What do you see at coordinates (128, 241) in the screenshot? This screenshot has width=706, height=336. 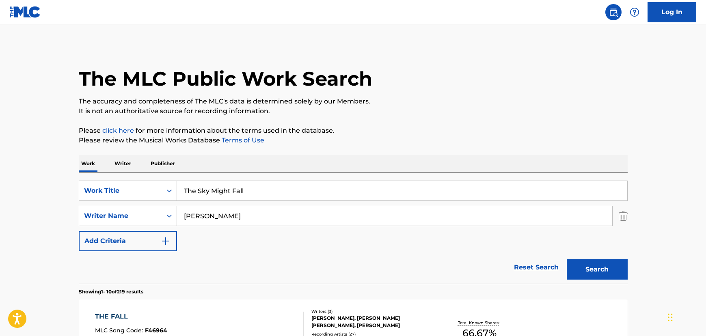 I see `button: Add Criteria` at bounding box center [128, 241].